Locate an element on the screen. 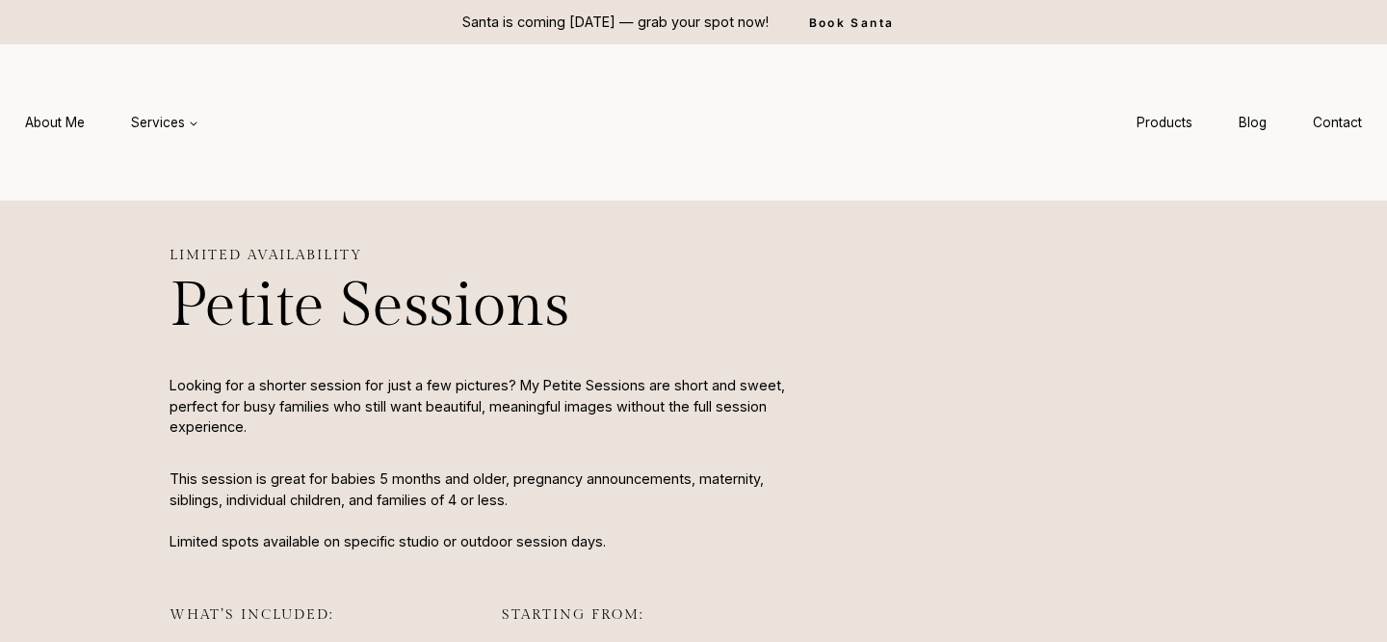 This screenshot has width=1387, height=642. a: Blog is located at coordinates (1253, 122).